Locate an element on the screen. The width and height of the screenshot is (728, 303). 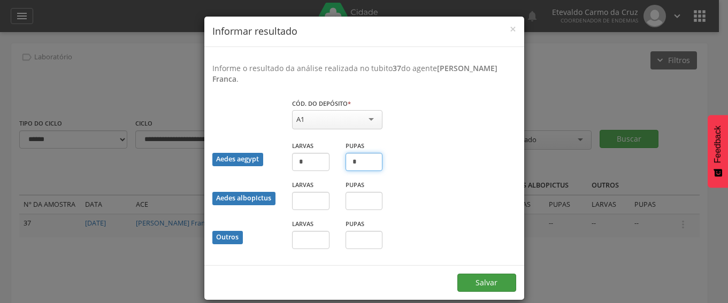
b: 37 is located at coordinates (397, 68).